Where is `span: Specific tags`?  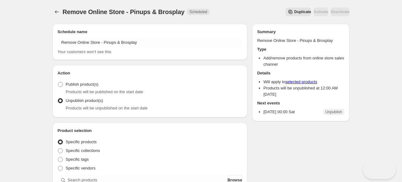 span: Specific tags is located at coordinates (77, 159).